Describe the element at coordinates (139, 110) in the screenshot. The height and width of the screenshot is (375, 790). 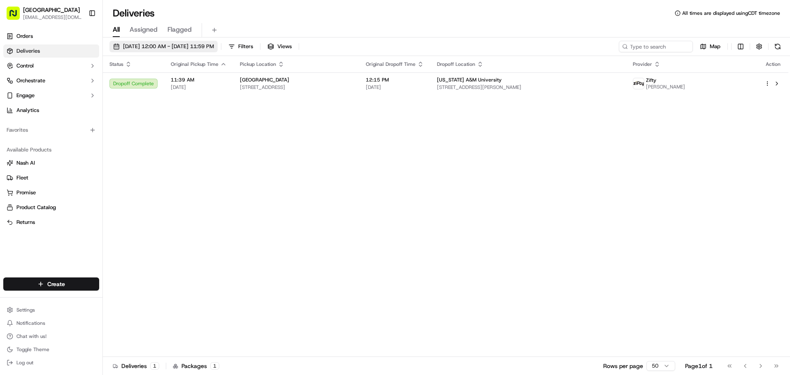
I see `button: See all` at that location.